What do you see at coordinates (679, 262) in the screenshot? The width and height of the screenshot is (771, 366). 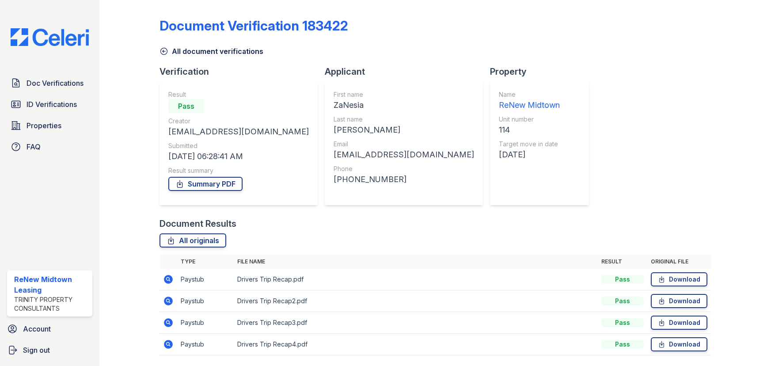 I see `th: Original file` at bounding box center [679, 262].